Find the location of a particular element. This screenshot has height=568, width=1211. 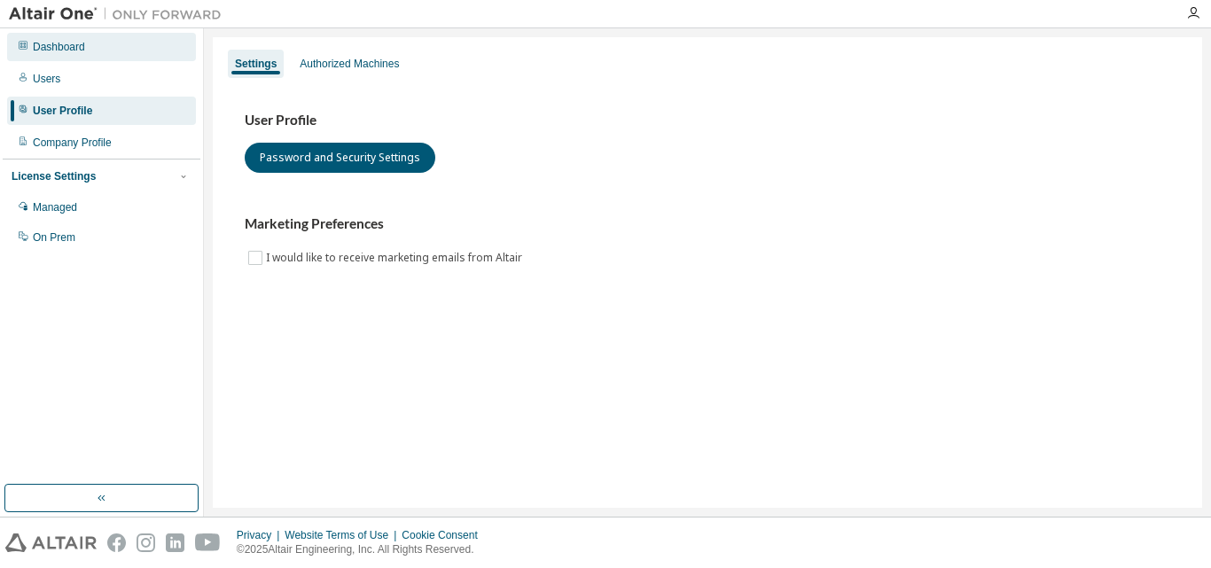

div: Managed is located at coordinates (55, 207).